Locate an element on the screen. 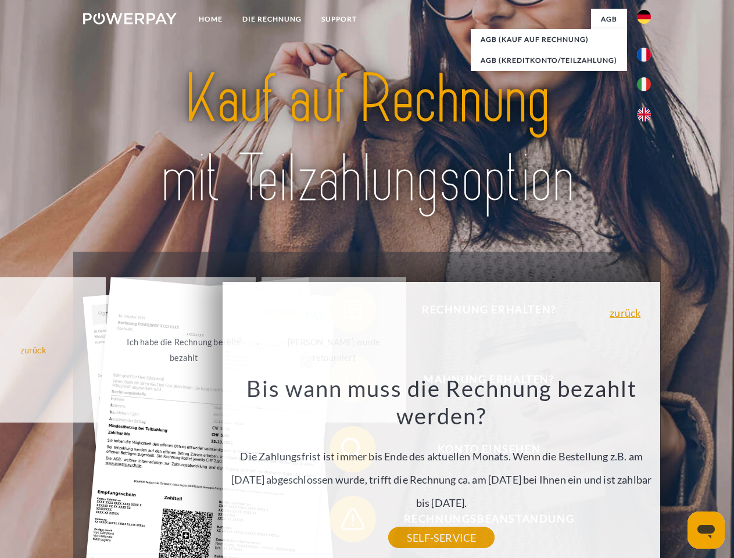  img: logo-powerpay-white.svg is located at coordinates (130, 19).